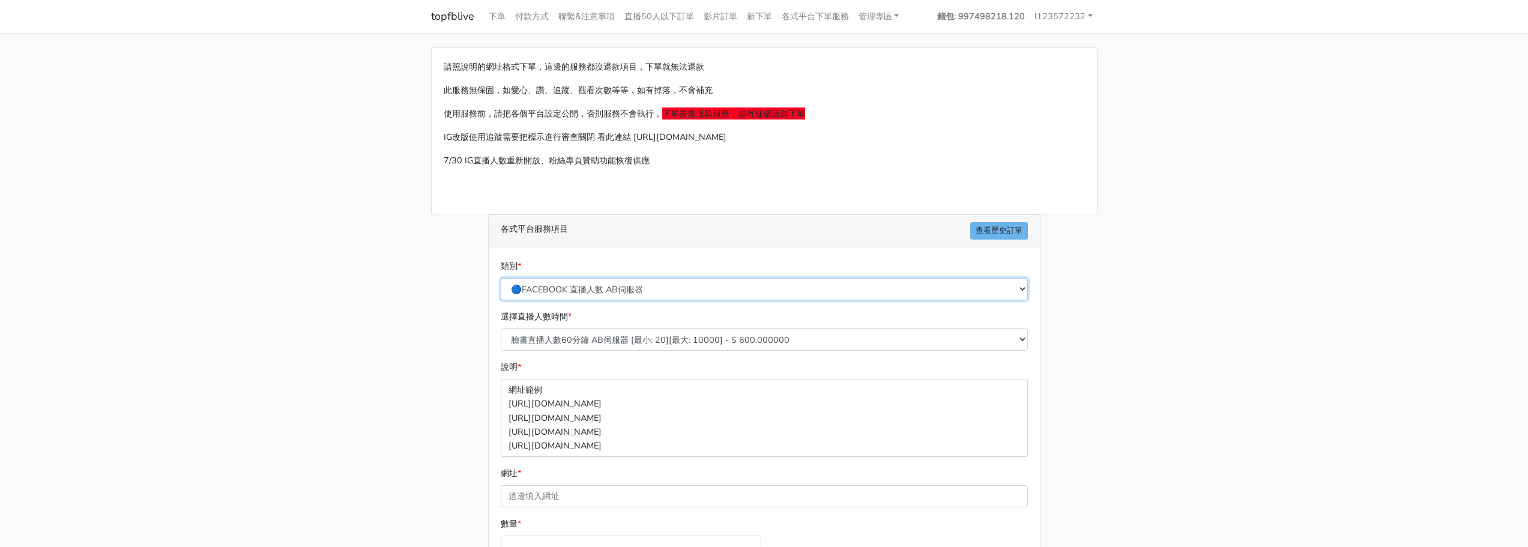 The width and height of the screenshot is (1528, 547). What do you see at coordinates (764, 90) in the screenshot?
I see `p: 此服務無保固，如愛心、讚、追蹤、觀看次數等等，如有掉落，不會補充` at bounding box center [764, 90].